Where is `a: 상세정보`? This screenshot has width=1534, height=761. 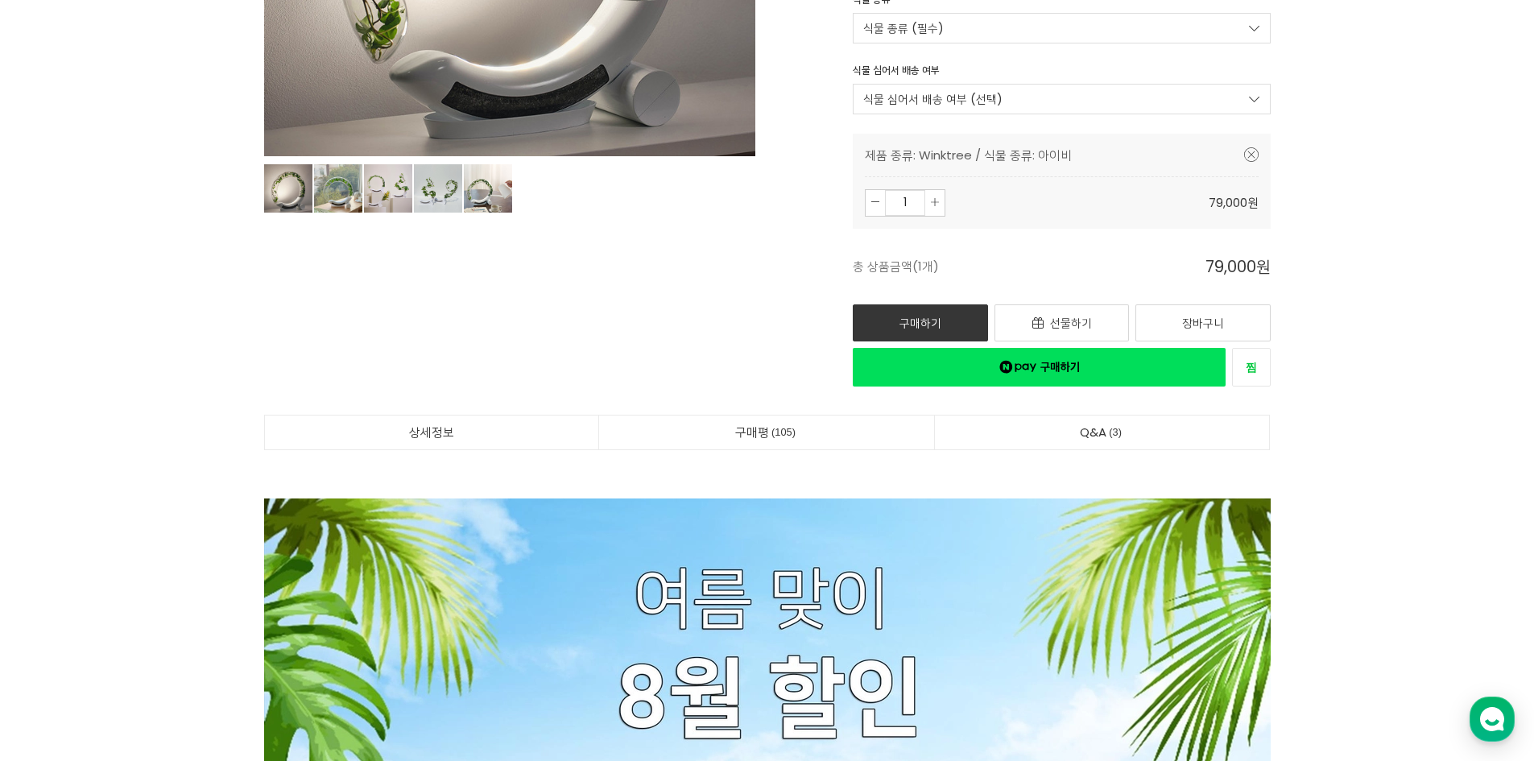
a: 상세정보 is located at coordinates (432, 433).